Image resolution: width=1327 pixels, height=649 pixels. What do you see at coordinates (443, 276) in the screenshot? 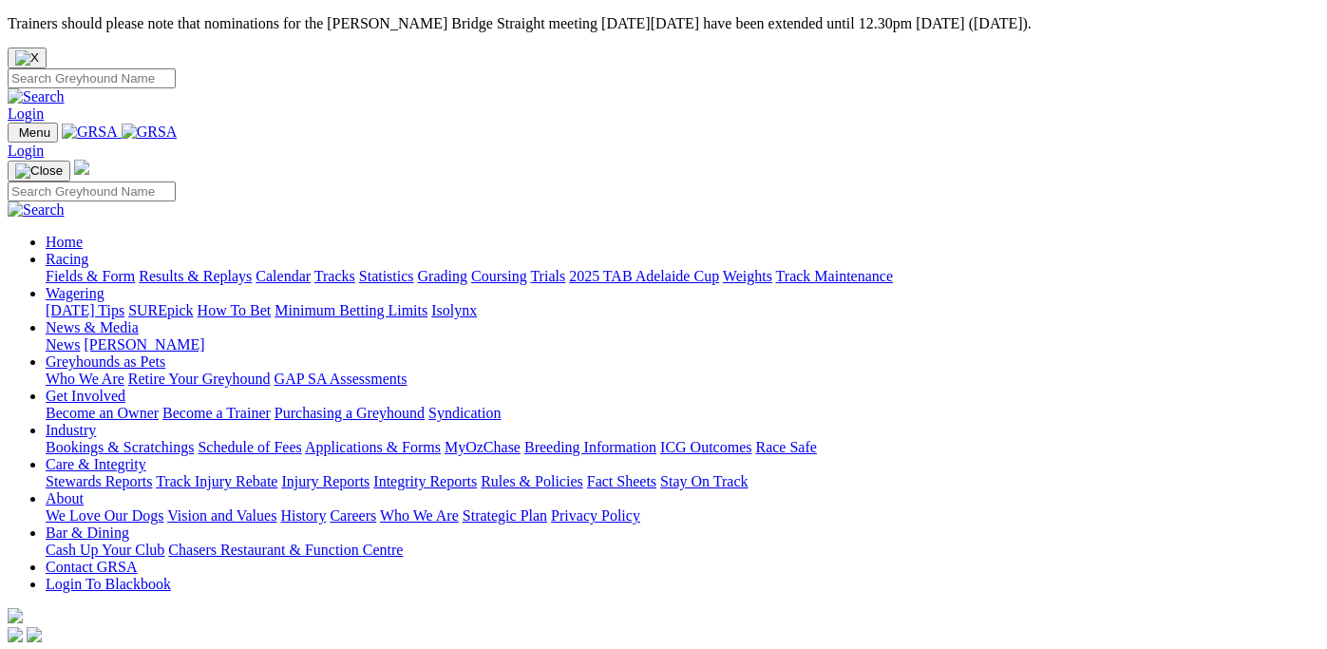
I see `a: Grading` at bounding box center [443, 276].